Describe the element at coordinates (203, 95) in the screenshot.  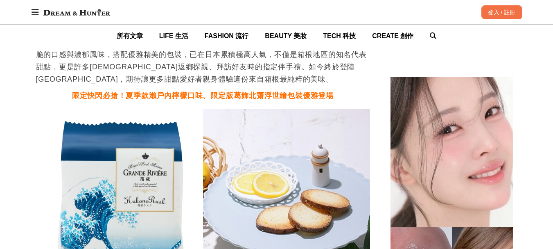
I see `strong: 限定快閃必搶！夏季款瀨戶內檸檬口味、限定版葛飾北齋浮世繪包裝優雅登場` at that location.